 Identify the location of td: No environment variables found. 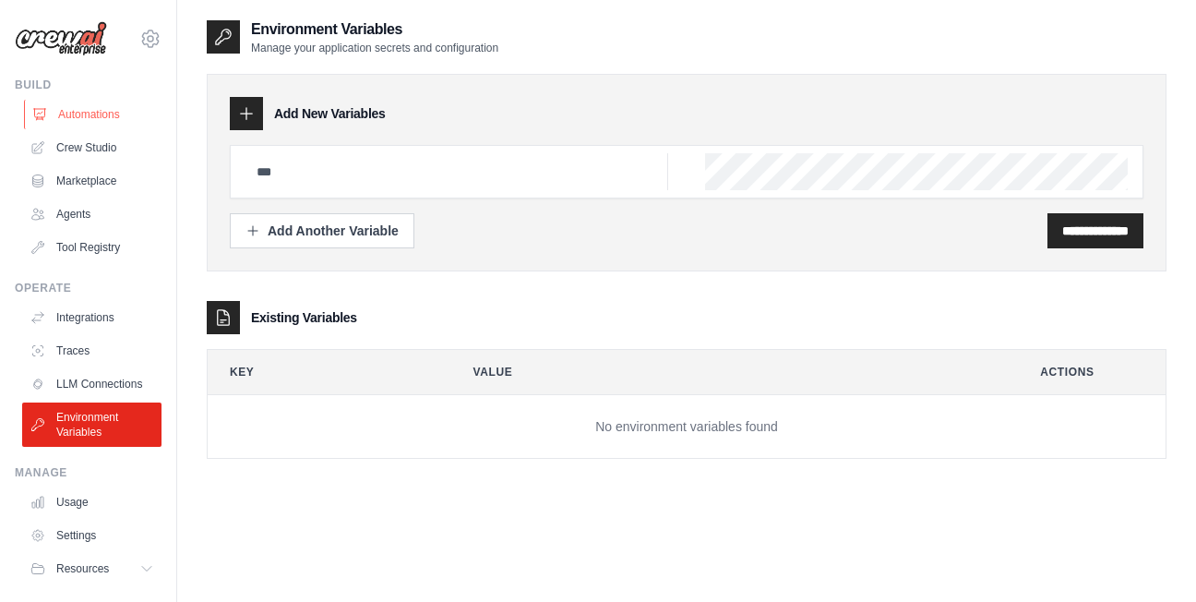
(687, 426).